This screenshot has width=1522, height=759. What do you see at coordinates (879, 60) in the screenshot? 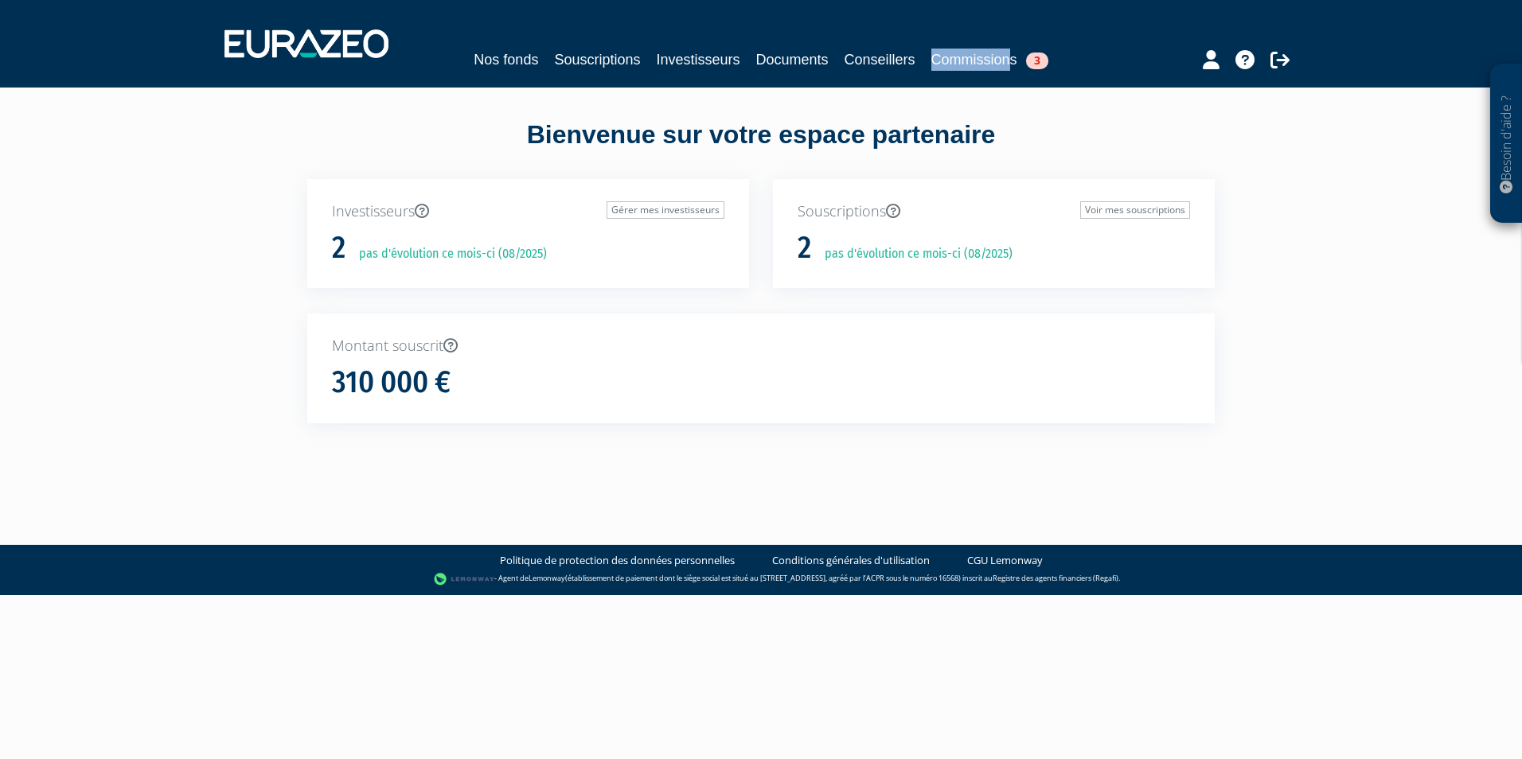
I see `a: Conseillers` at bounding box center [879, 60].